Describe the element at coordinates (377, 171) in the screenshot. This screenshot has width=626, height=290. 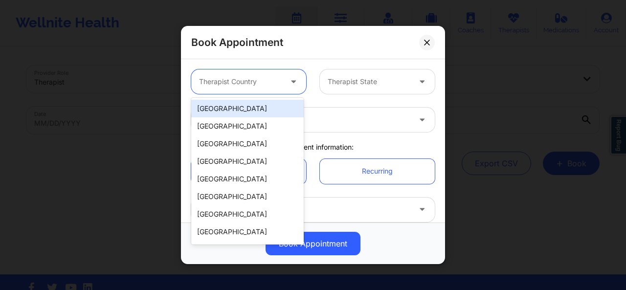
I see `a: Recurring` at that location.